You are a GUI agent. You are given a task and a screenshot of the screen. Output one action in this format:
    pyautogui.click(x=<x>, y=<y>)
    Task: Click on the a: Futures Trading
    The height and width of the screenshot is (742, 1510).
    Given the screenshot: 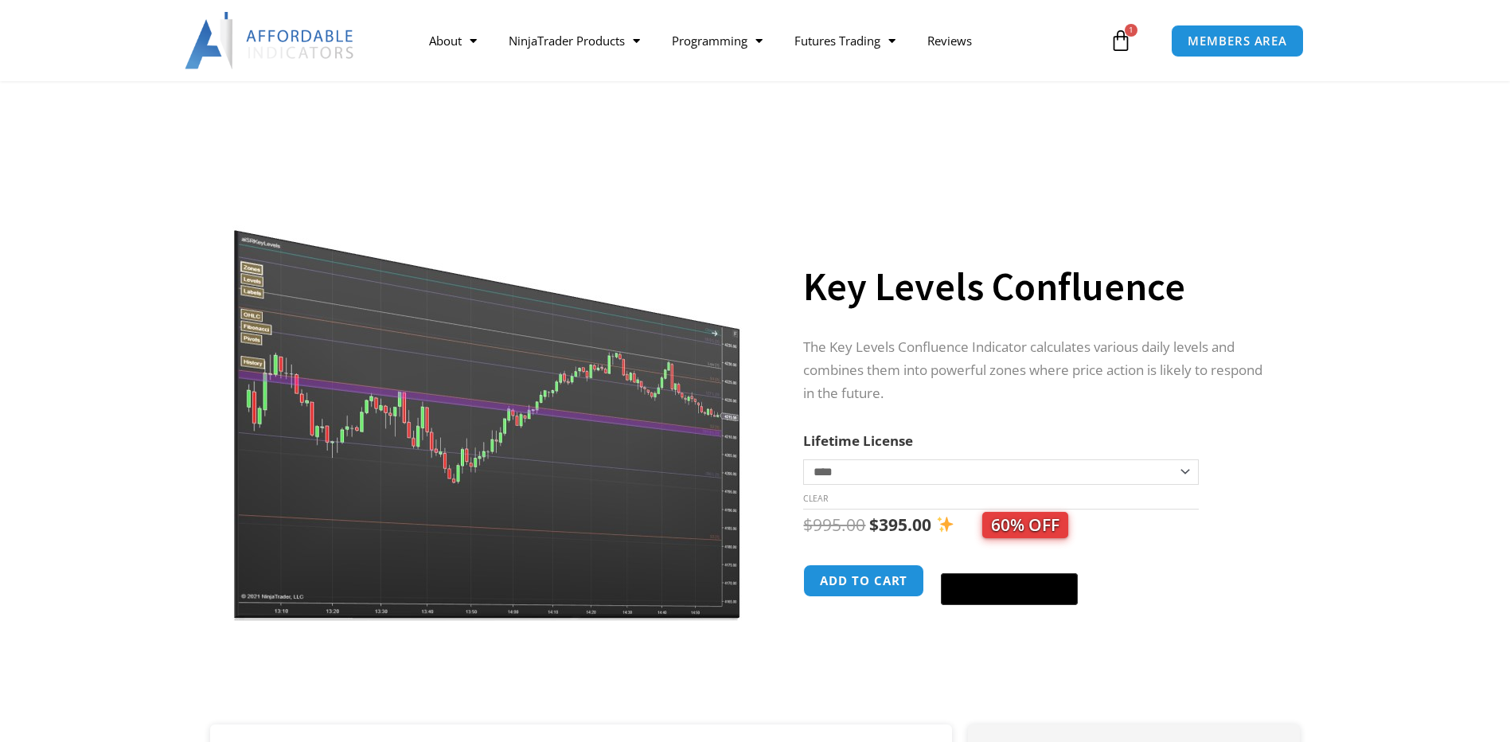 What is the action you would take?
    pyautogui.click(x=844, y=41)
    